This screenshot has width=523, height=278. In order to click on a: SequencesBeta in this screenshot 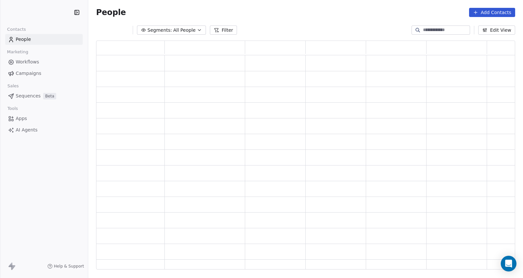, I will do `click(44, 96)`.